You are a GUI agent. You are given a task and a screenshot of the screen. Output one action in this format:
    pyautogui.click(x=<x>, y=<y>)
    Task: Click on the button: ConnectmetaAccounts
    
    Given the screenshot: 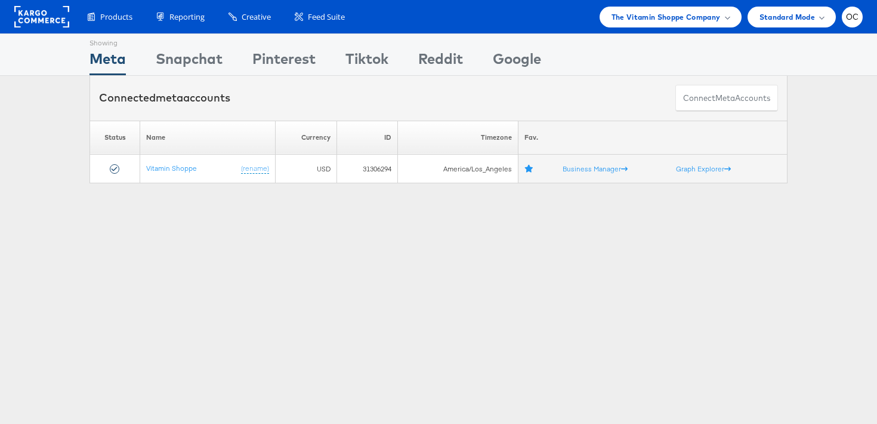 What is the action you would take?
    pyautogui.click(x=727, y=98)
    